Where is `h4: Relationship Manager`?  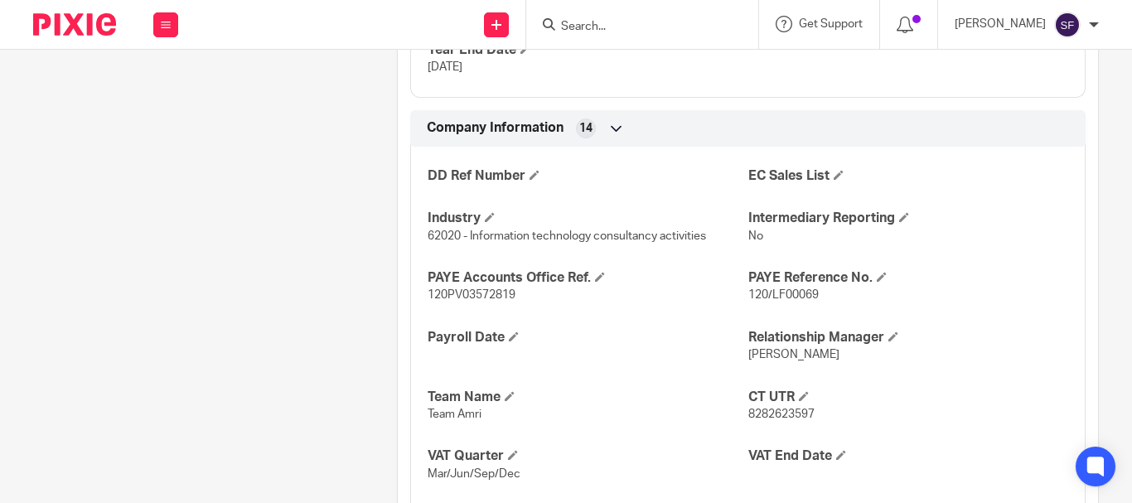 h4: Relationship Manager is located at coordinates (908, 337).